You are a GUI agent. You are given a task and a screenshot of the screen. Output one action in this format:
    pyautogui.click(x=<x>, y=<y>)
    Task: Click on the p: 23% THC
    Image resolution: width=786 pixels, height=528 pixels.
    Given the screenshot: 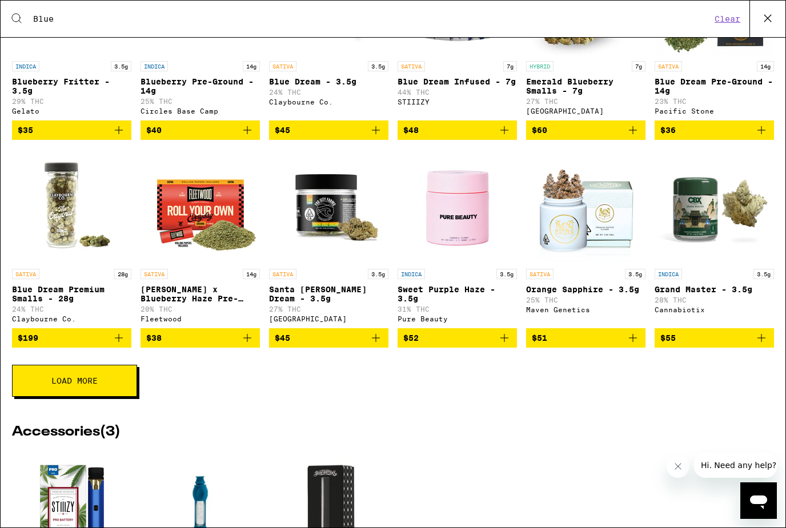 What is the action you would take?
    pyautogui.click(x=714, y=101)
    